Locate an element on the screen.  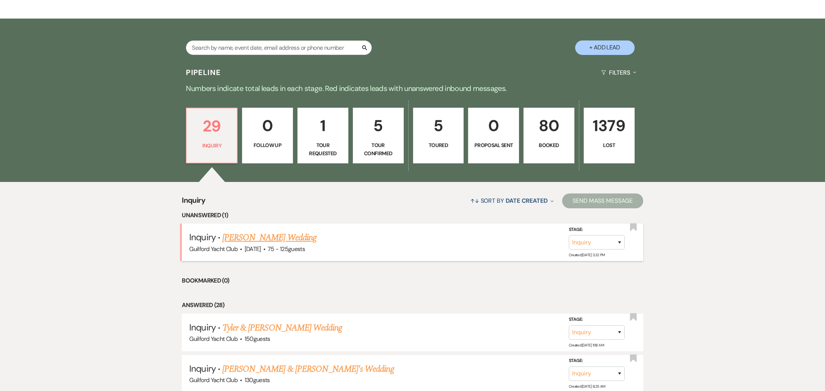
h3: Pipeline is located at coordinates (203, 72).